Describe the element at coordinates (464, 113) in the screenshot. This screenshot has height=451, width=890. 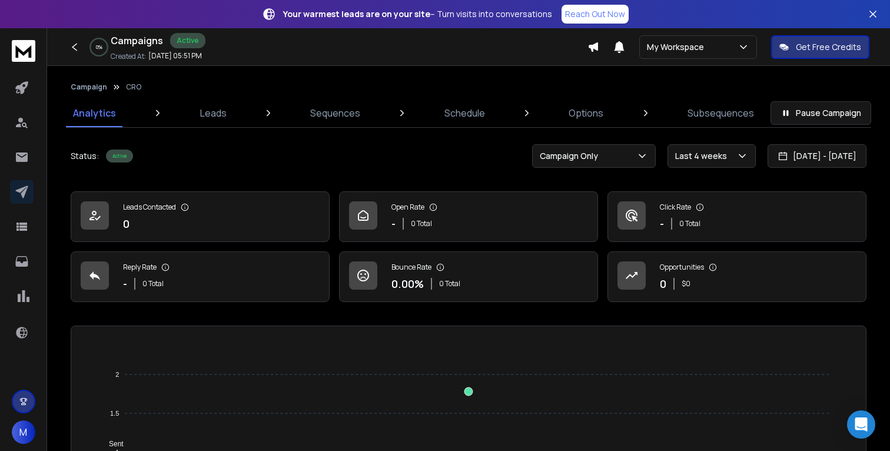
I see `p: Schedule` at that location.